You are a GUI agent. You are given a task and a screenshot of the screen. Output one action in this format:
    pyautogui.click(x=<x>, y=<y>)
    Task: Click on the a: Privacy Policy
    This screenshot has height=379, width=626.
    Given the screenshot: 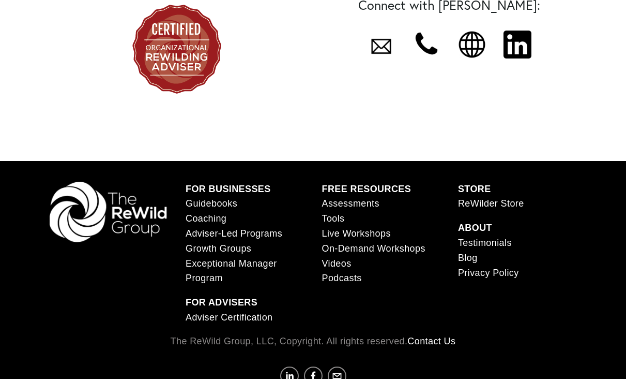 What is the action you would take?
    pyautogui.click(x=489, y=273)
    